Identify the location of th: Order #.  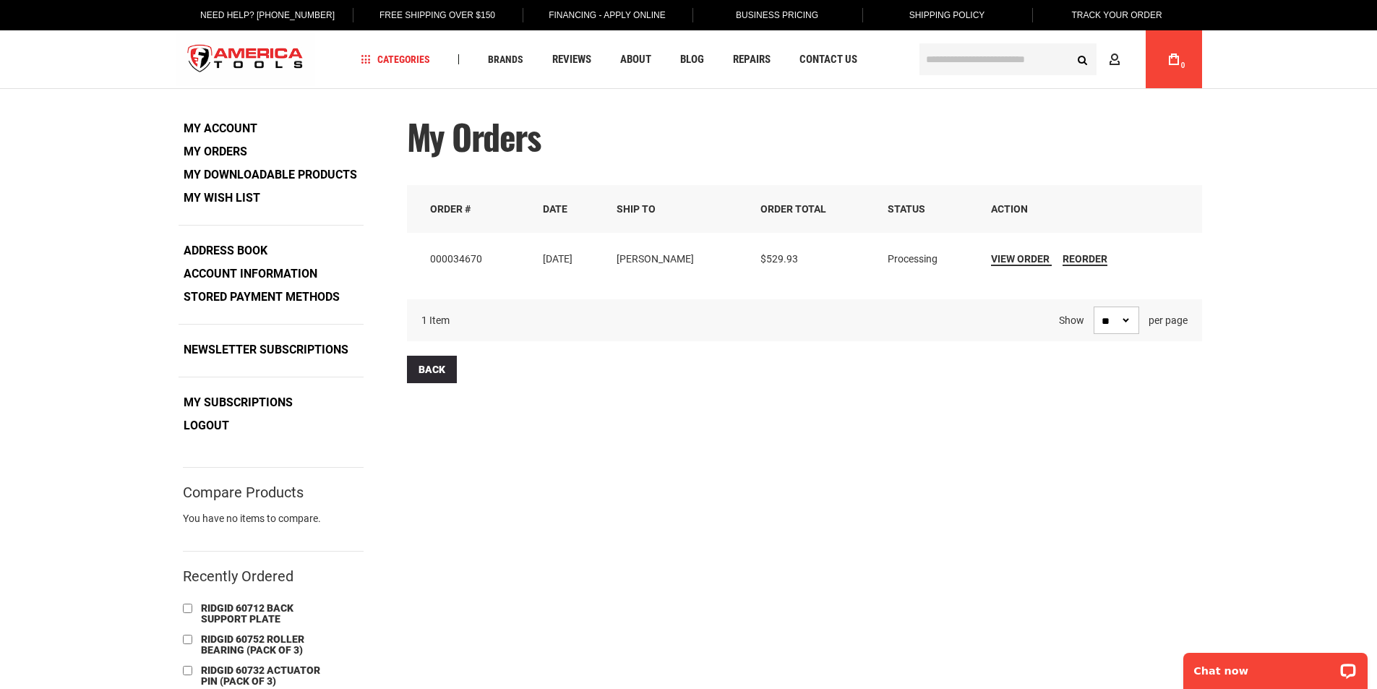
(470, 209).